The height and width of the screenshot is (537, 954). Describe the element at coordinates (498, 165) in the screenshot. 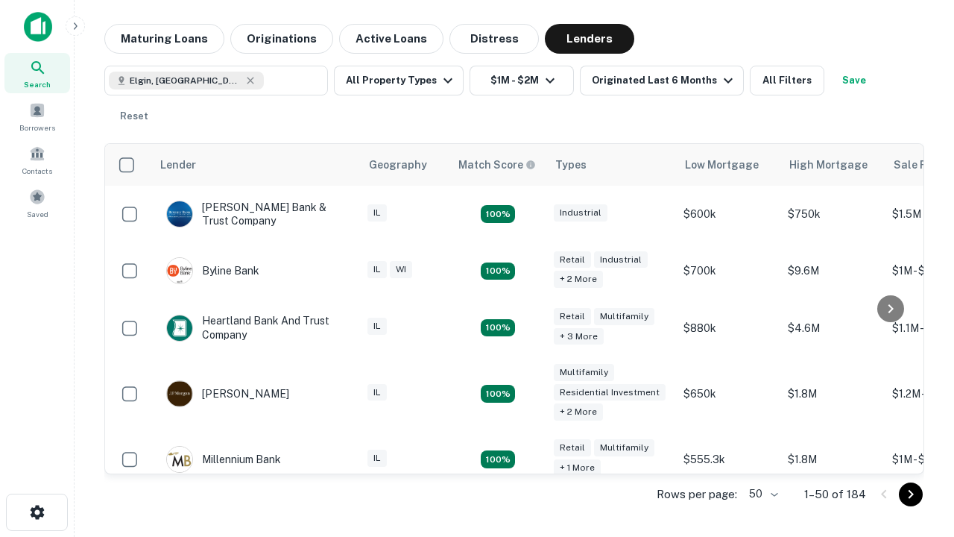

I see `th: Capitalize uses an advanced AI algorithm to match your search with the best lender. The match sco...` at that location.